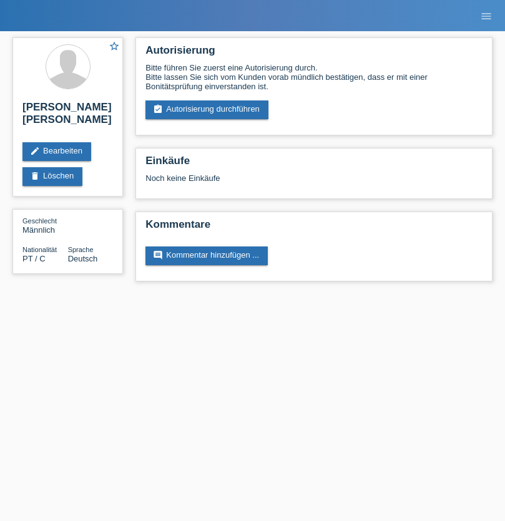 This screenshot has height=521, width=505. What do you see at coordinates (35, 151) in the screenshot?
I see `i: edit` at bounding box center [35, 151].